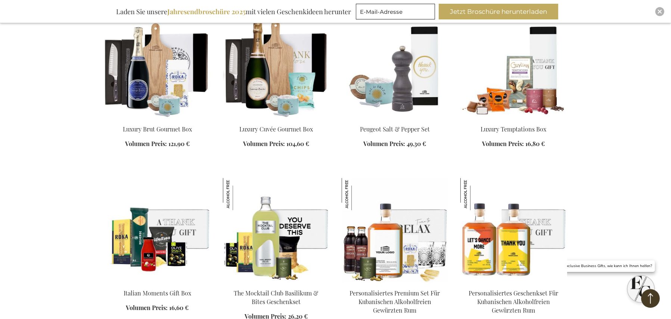  Describe the element at coordinates (397, 13) in the screenshot. I see `form: marketing offers and promotions` at that location.